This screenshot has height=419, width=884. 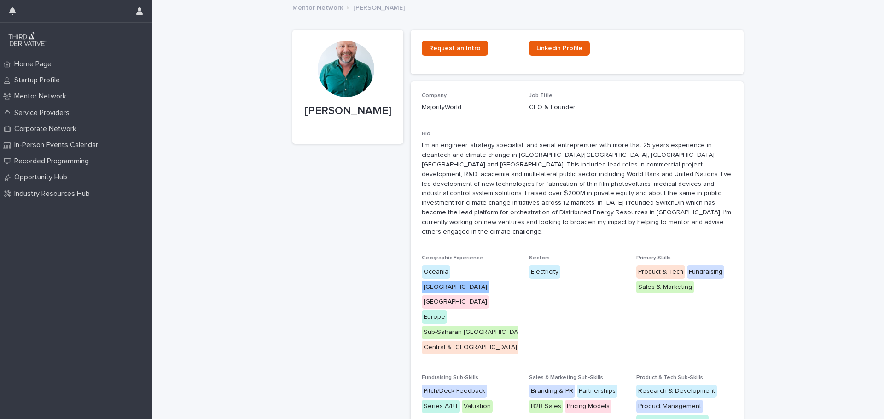 I want to click on p: MajorityWorld, so click(x=470, y=107).